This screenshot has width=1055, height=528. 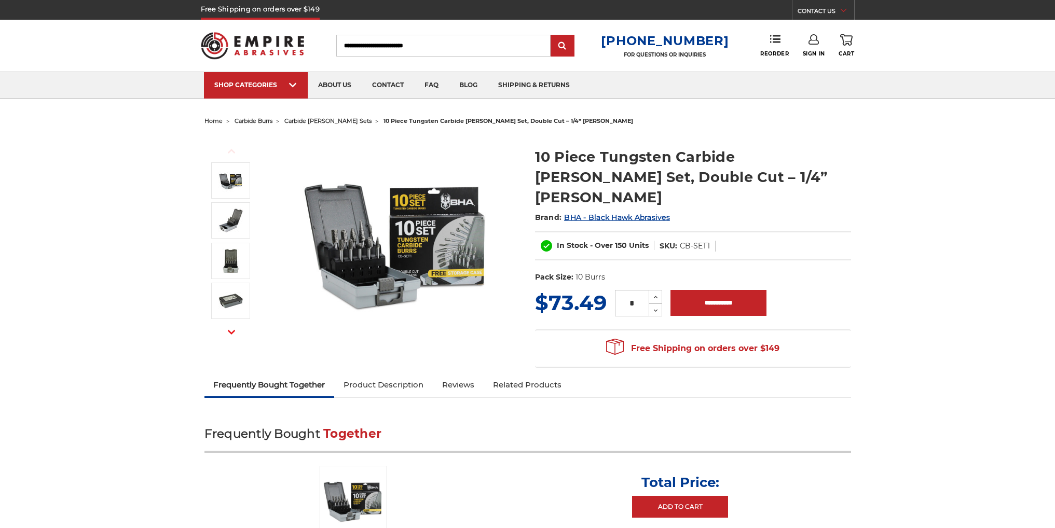 I want to click on span: home, so click(x=213, y=121).